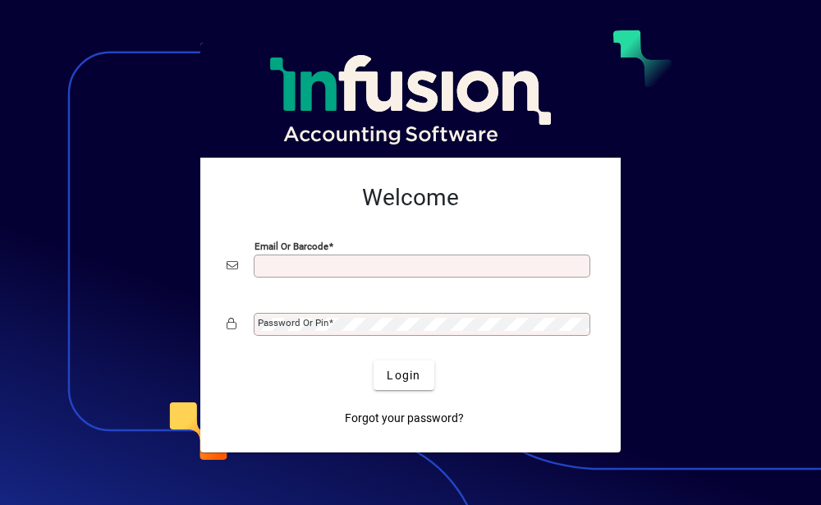  What do you see at coordinates (404, 418) in the screenshot?
I see `a: Forgot your password?` at bounding box center [404, 418].